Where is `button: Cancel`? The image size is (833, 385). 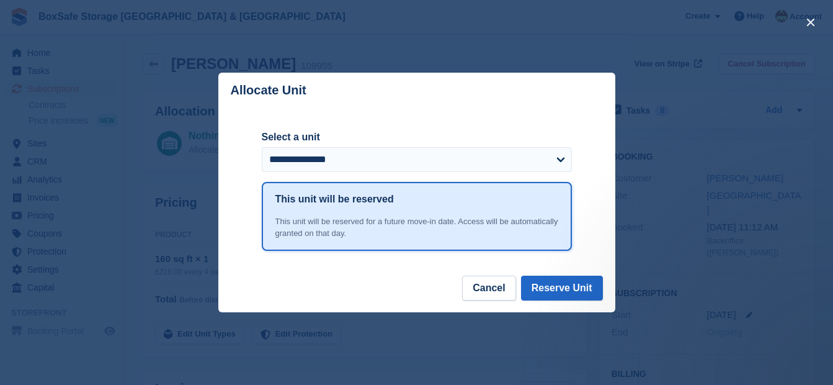
button: Cancel is located at coordinates (489, 288).